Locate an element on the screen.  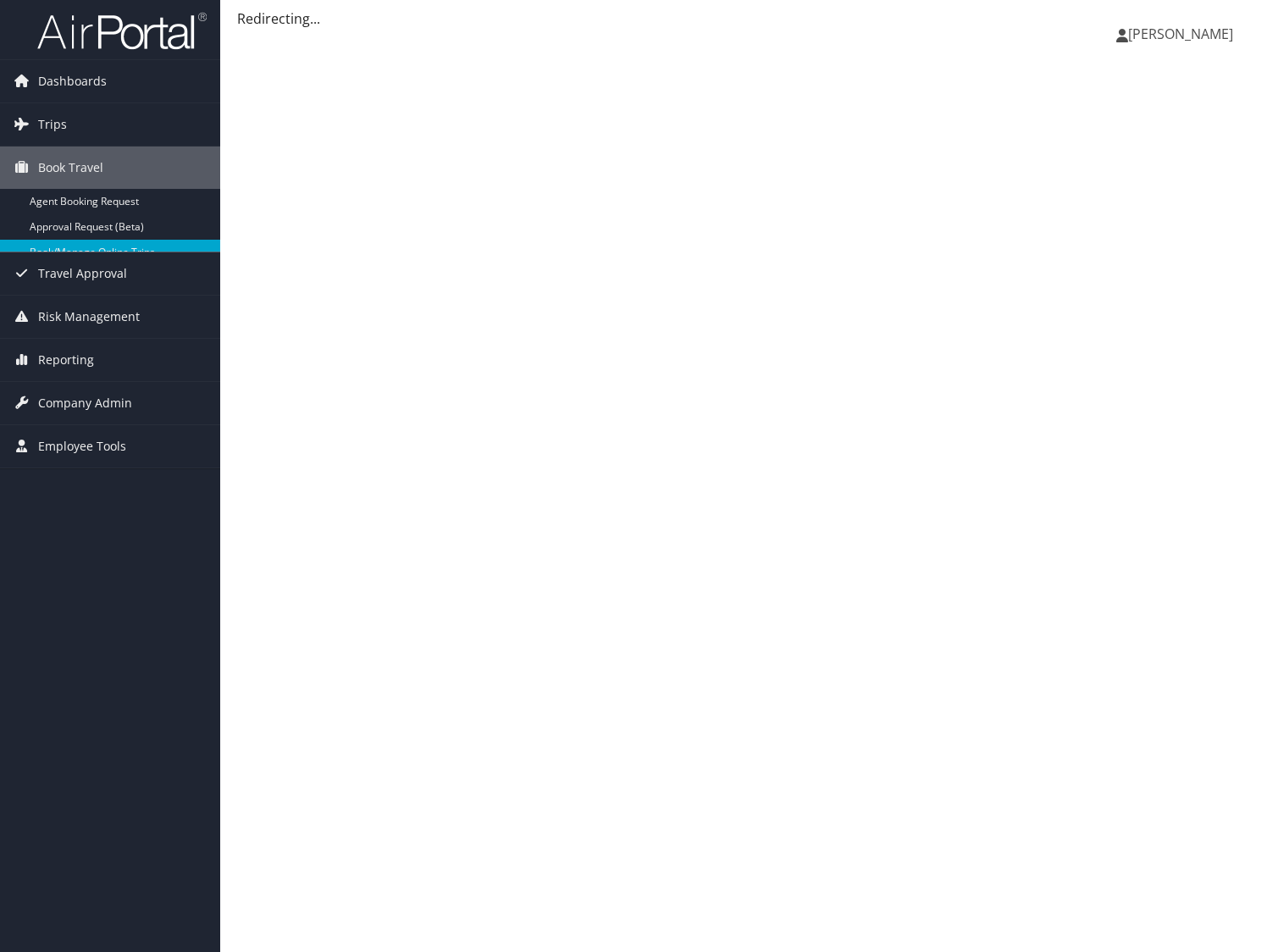
span: Risk Management is located at coordinates (89, 317).